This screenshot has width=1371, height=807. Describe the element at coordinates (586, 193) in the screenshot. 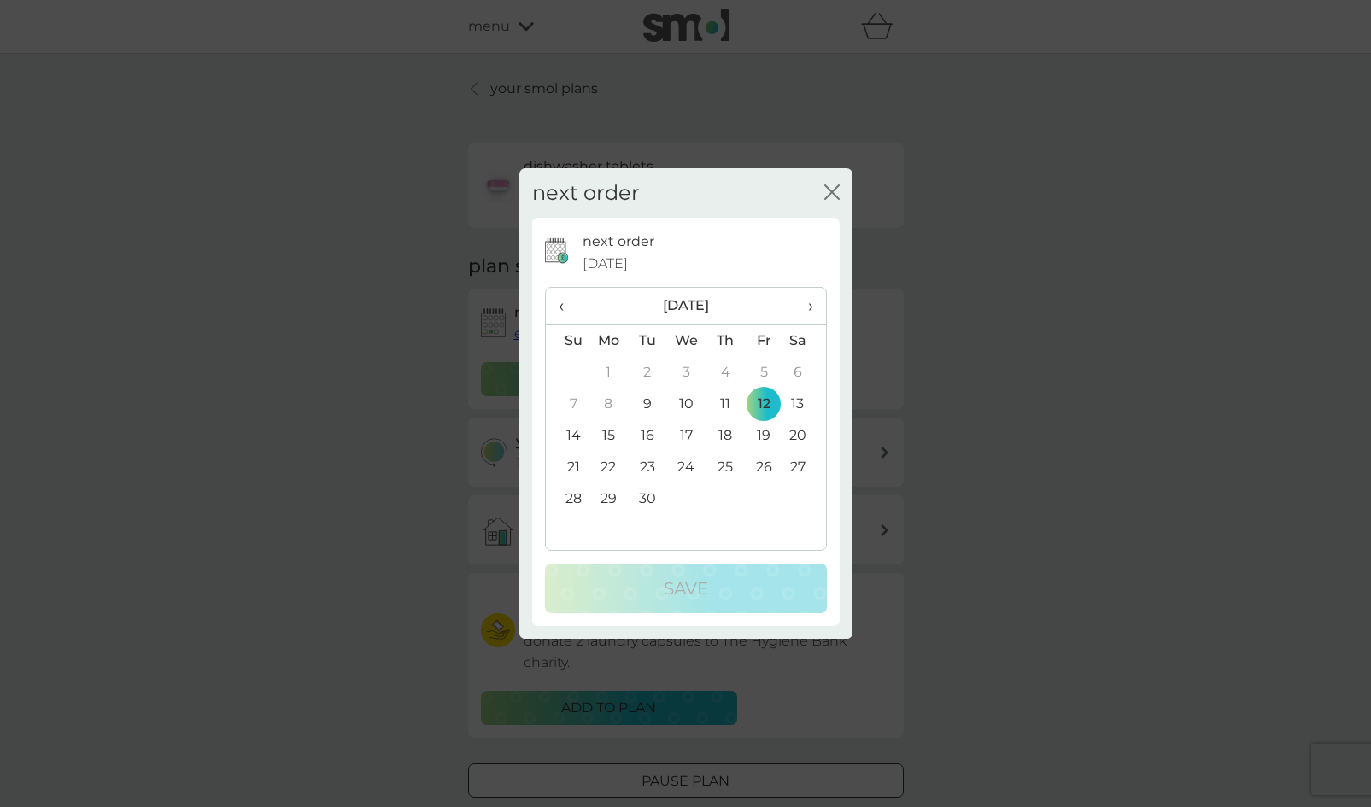

I see `h2: next order` at that location.